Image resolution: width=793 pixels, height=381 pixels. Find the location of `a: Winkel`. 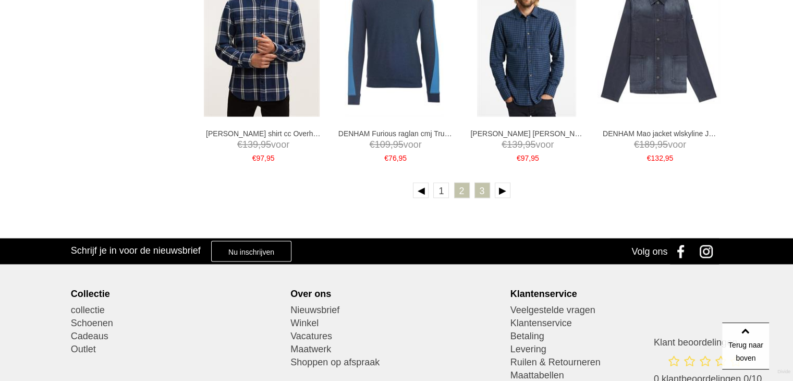

a: Winkel is located at coordinates (396, 323).